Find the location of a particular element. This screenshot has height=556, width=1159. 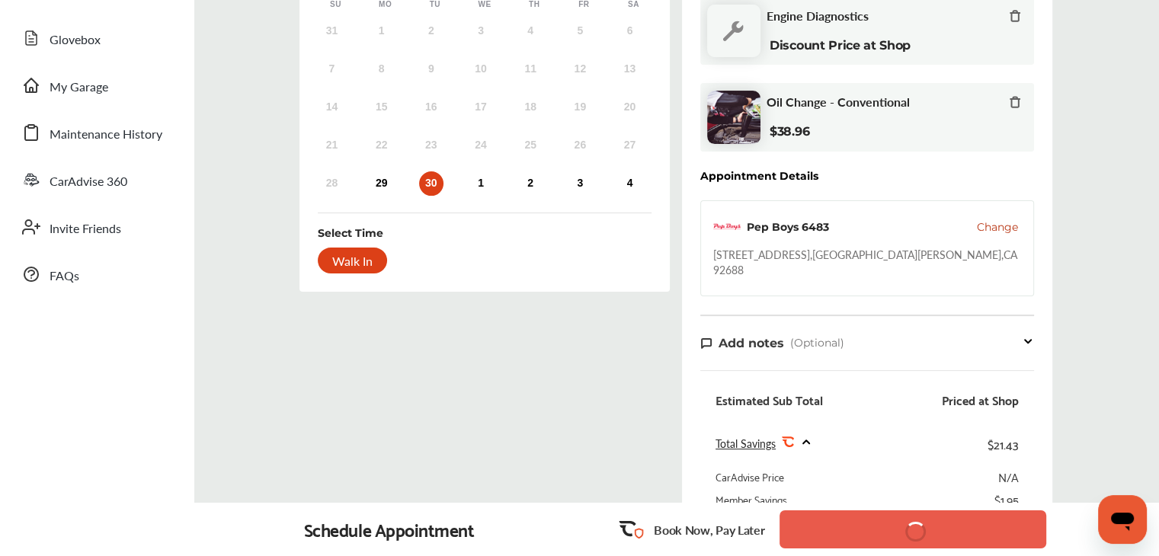

div: Not available Sunday, September 14th, 2025 is located at coordinates (331, 107).